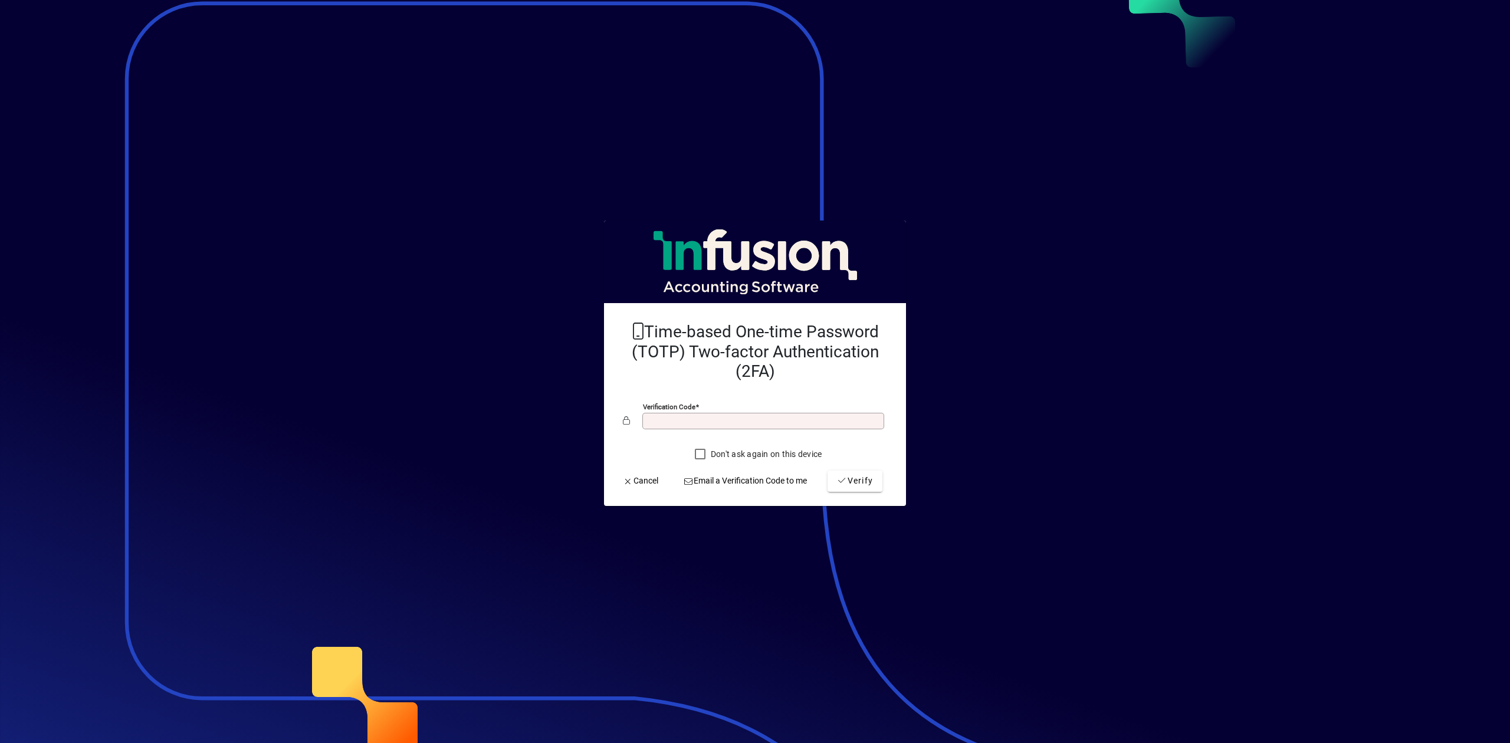 This screenshot has height=743, width=1510. What do you see at coordinates (745, 481) in the screenshot?
I see `span: Email a Verification Code to me` at bounding box center [745, 481].